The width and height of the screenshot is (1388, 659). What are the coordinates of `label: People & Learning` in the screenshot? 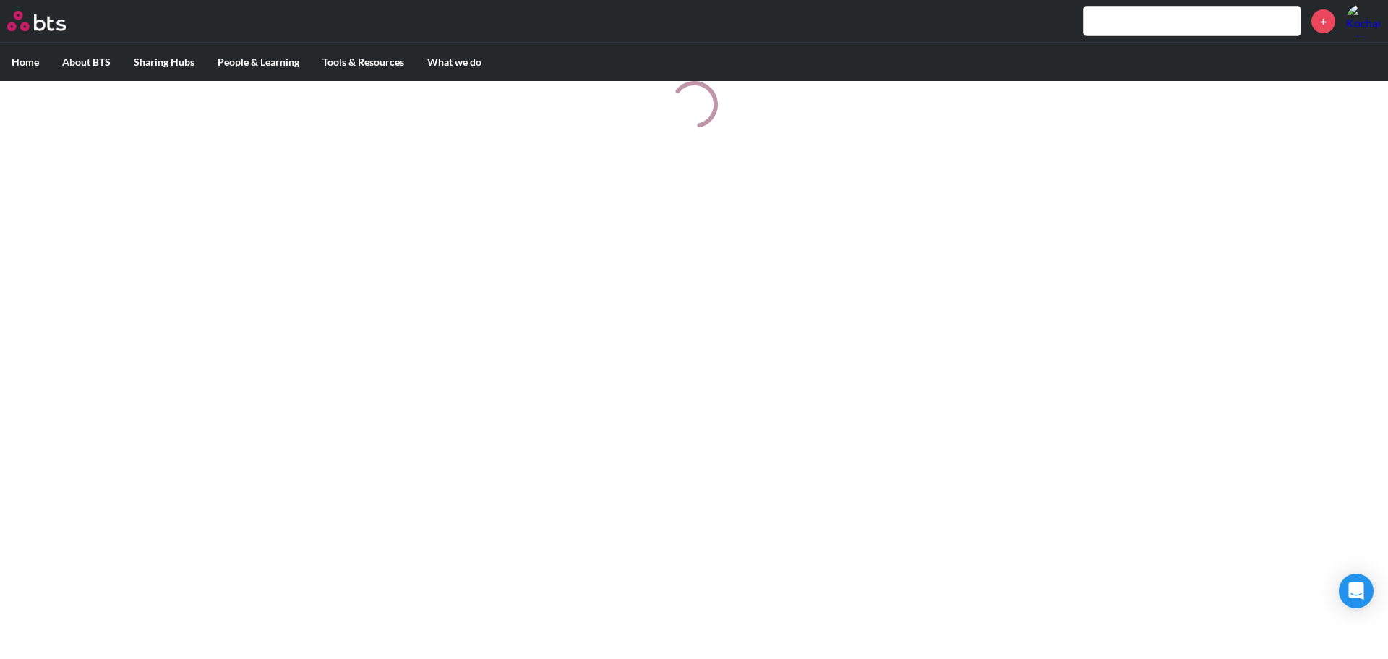 It's located at (258, 62).